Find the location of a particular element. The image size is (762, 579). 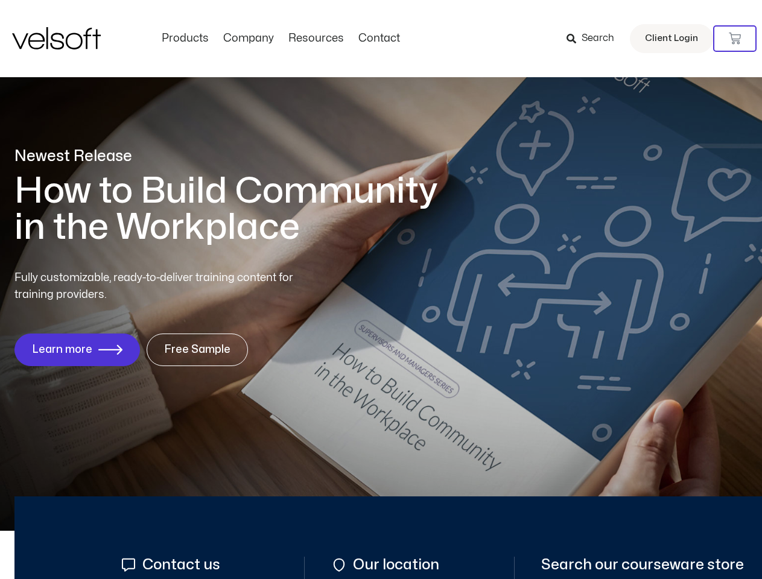

h1: How to Build Community in the Workplace is located at coordinates (235, 209).